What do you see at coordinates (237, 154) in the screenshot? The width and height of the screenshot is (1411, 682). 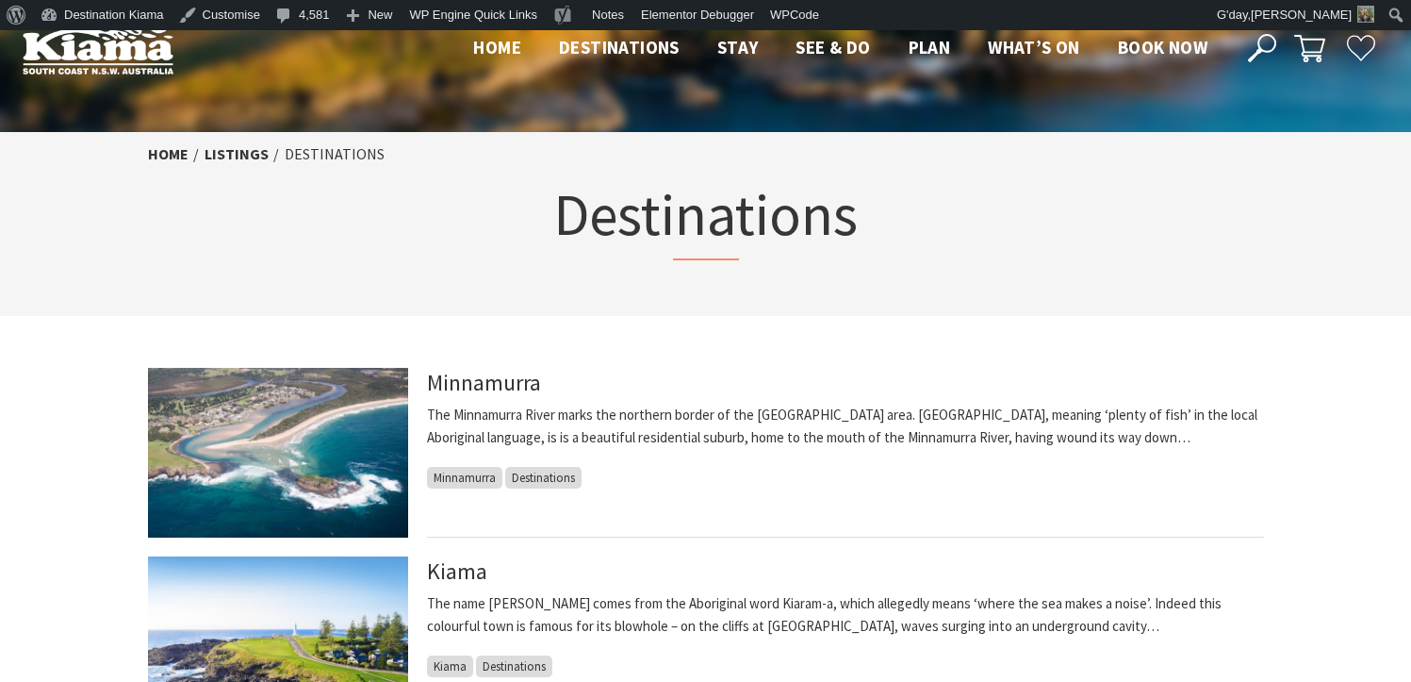 I see `a: listings` at bounding box center [237, 154].